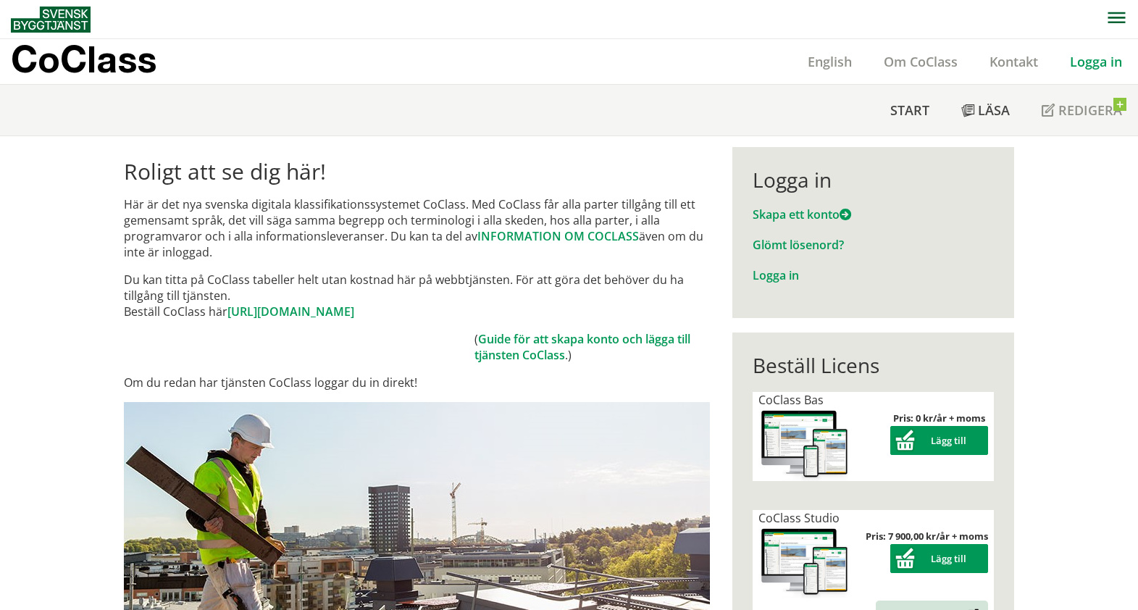 This screenshot has height=610, width=1138. What do you see at coordinates (798, 245) in the screenshot?
I see `a: Glömt lösenord?` at bounding box center [798, 245].